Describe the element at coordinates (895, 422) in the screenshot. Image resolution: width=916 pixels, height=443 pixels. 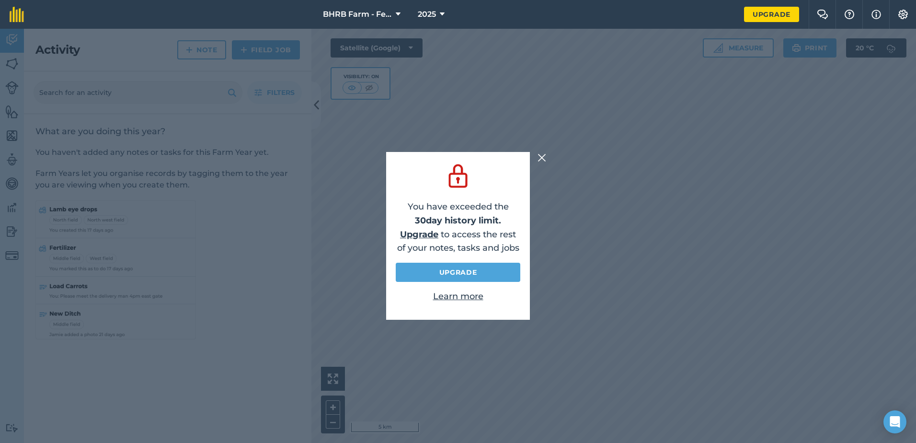
I see `div: Open Intercom Messenger` at that location.